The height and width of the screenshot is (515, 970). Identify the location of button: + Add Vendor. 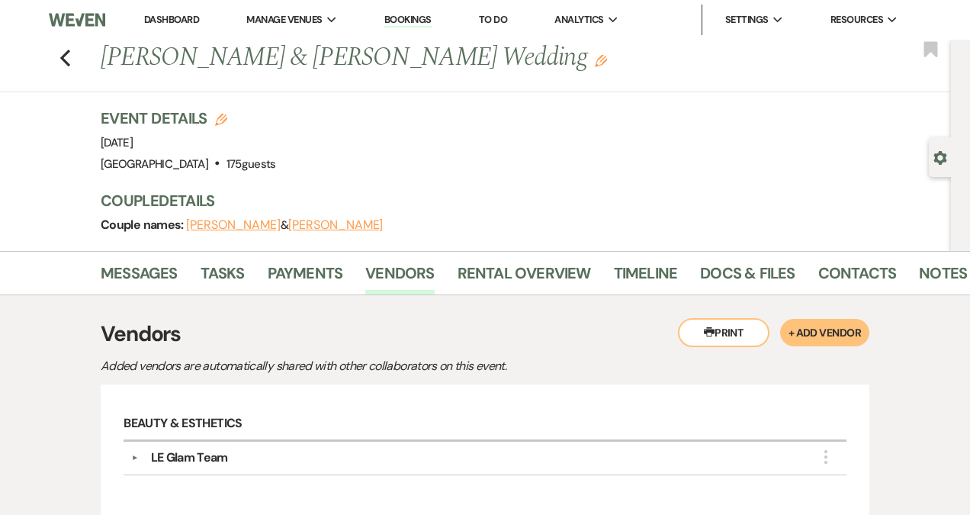
(824, 332).